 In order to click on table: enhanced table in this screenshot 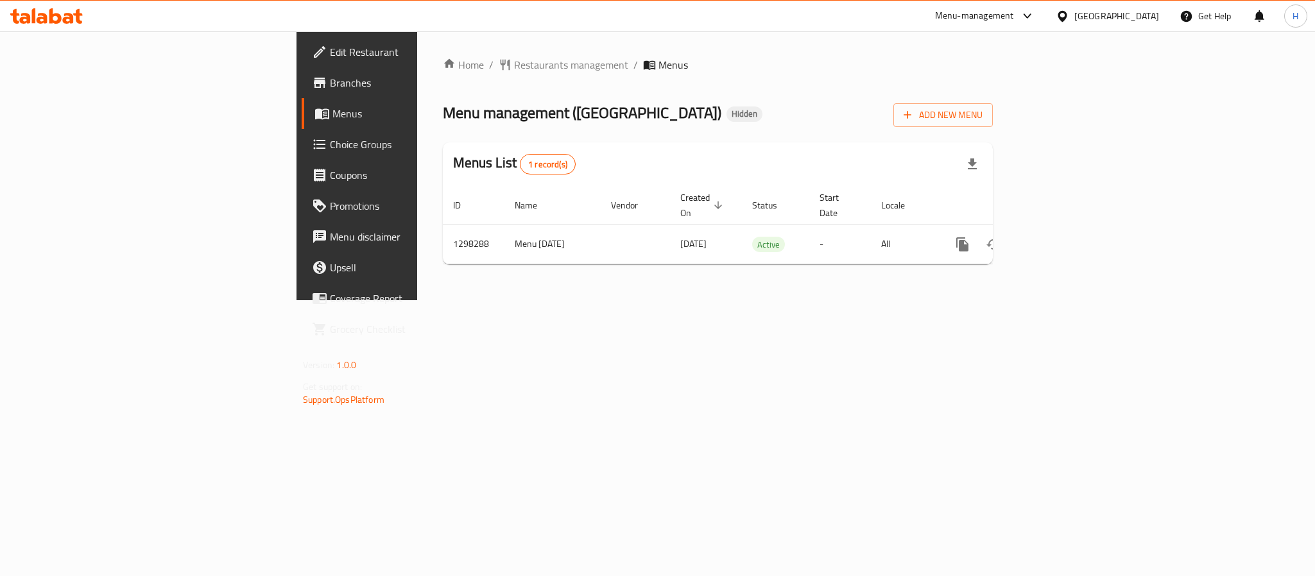, I will do `click(762, 225)`.